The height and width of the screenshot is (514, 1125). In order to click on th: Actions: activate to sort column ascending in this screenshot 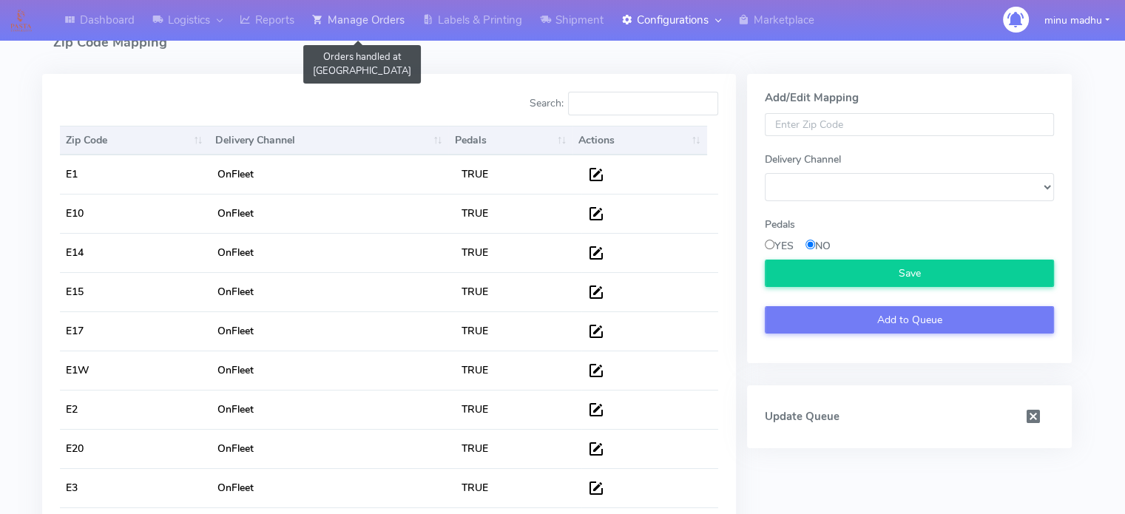, I will do `click(640, 140)`.